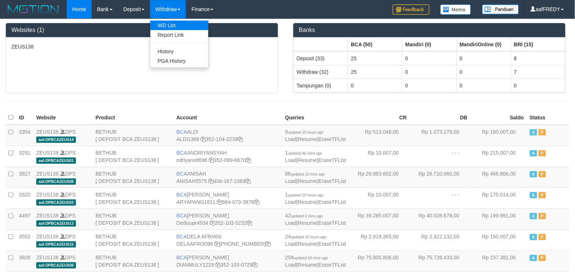 The image size is (575, 274). Describe the element at coordinates (25, 135) in the screenshot. I see `td: 3354` at that location.